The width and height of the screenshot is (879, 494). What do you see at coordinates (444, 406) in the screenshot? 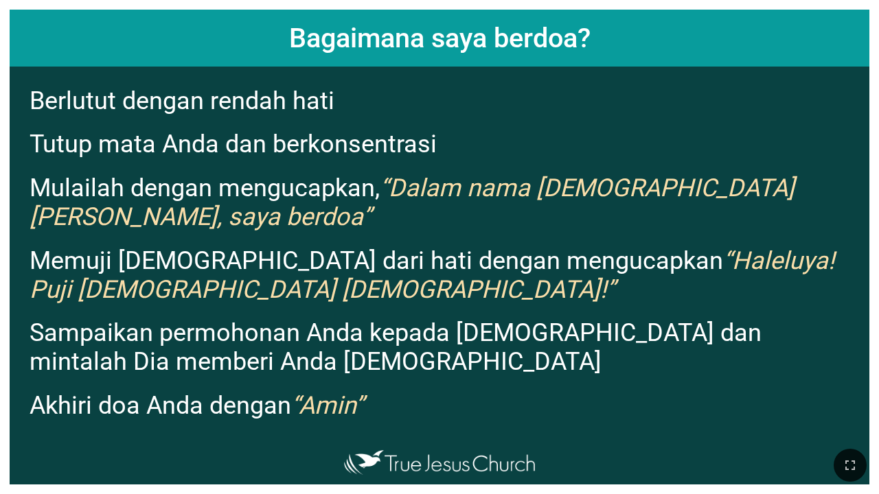
I see `p: Akhiri doa Anda dengan` at bounding box center [444, 406].